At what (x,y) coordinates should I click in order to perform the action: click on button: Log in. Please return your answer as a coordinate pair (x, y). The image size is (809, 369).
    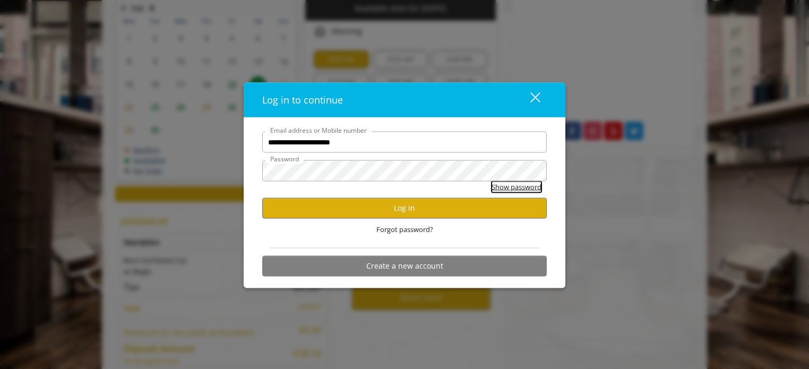
    Looking at the image, I should click on (405, 208).